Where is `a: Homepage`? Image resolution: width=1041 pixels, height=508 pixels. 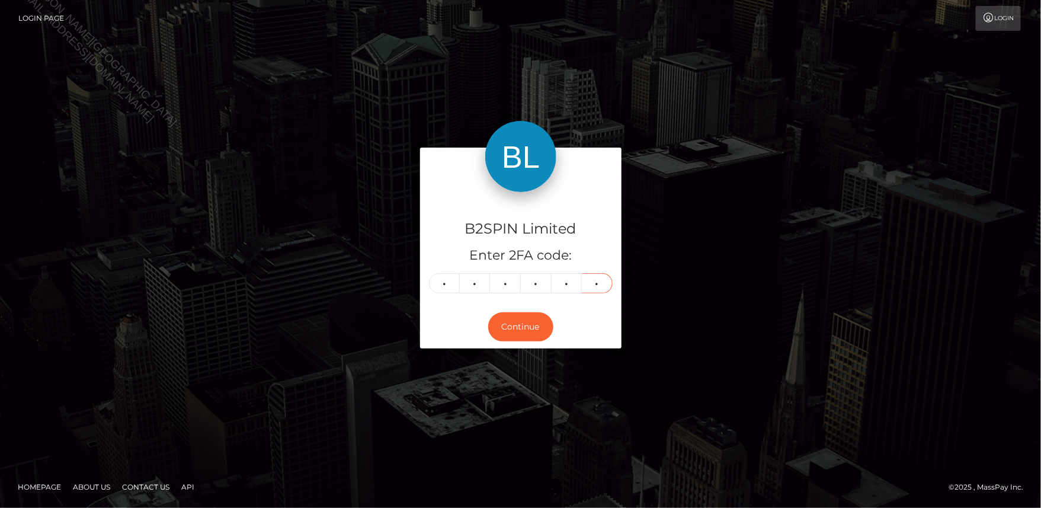
a: Homepage is located at coordinates (39, 487).